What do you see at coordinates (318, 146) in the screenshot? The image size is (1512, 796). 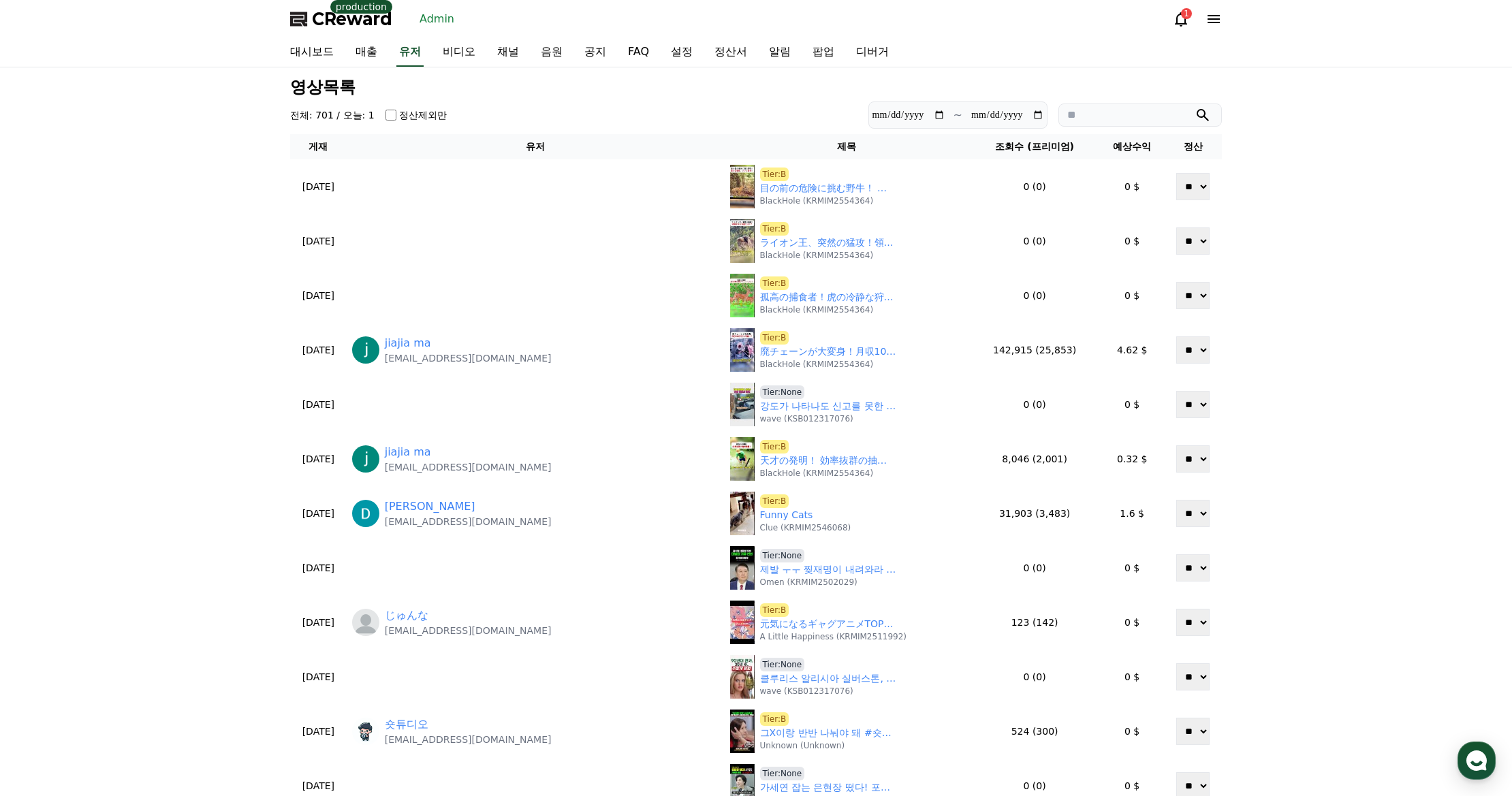 I see `th: 게재` at bounding box center [318, 146].